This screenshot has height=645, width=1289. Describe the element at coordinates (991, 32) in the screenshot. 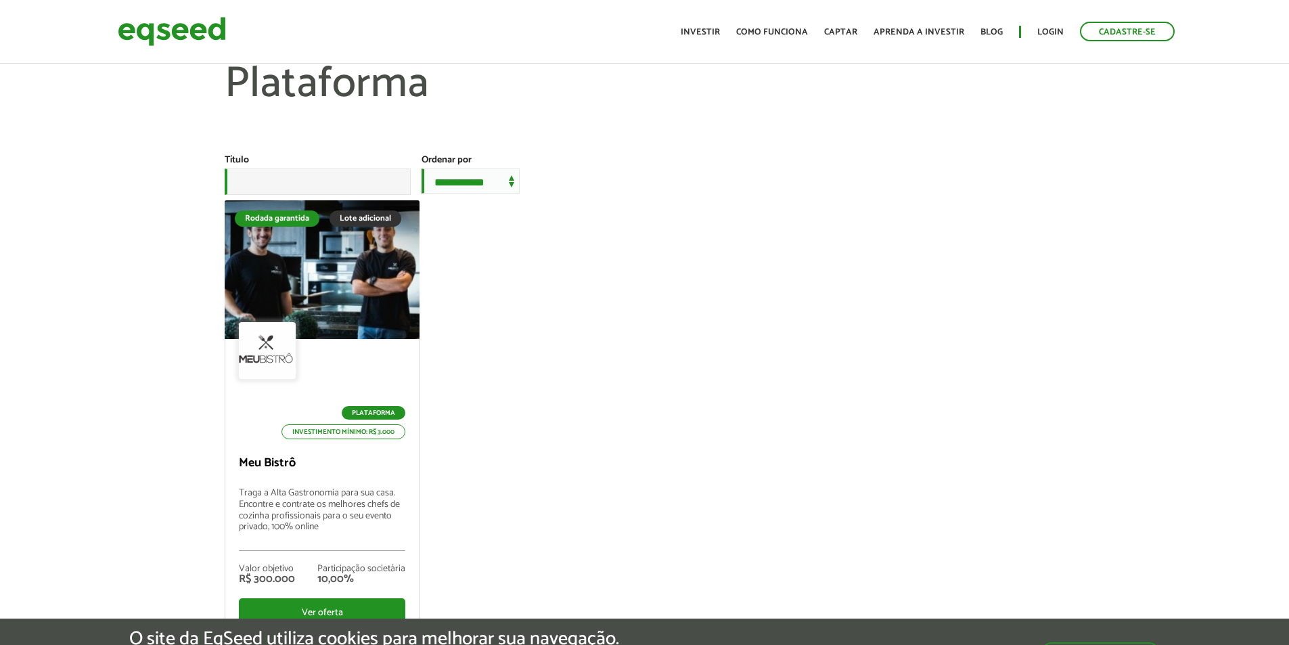

I see `a: Blog` at that location.